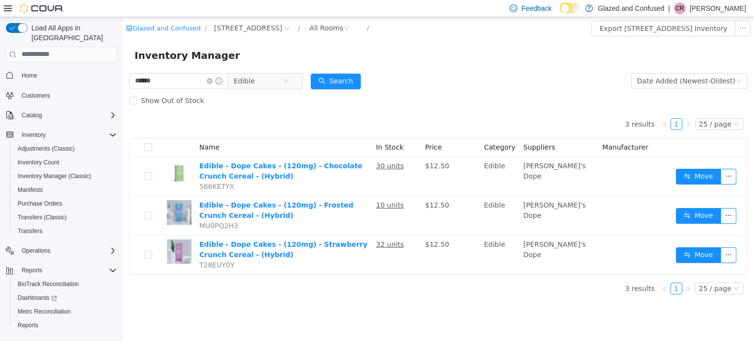  Describe the element at coordinates (30, 190) in the screenshot. I see `a: Manifests` at that location.